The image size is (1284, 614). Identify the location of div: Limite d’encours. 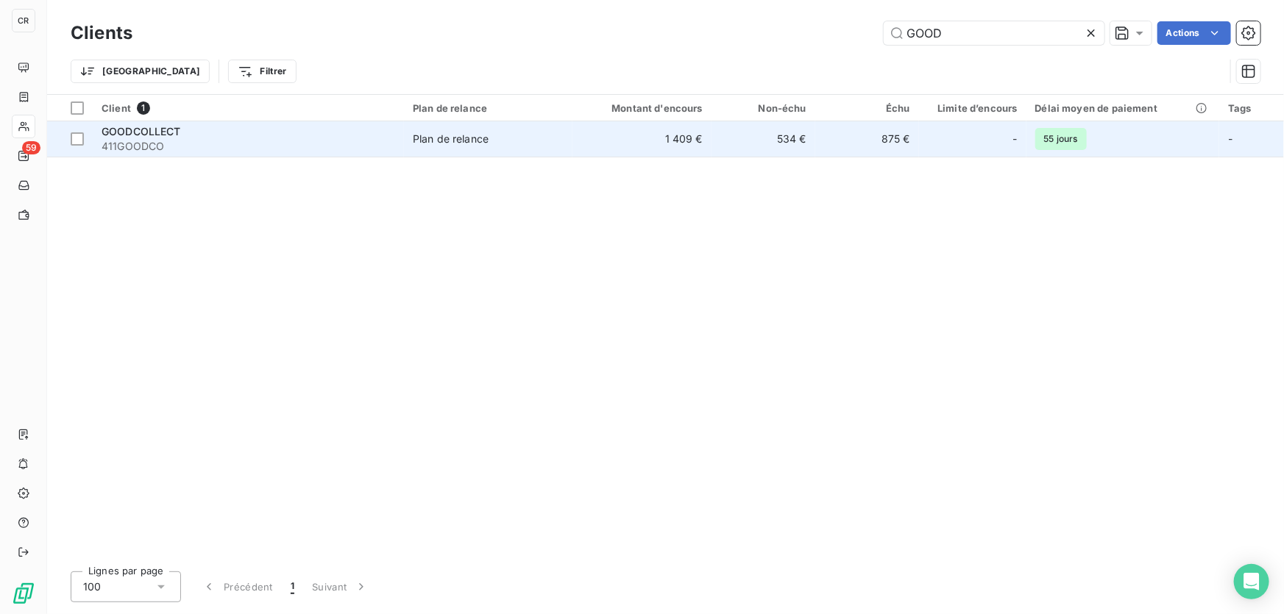
(973, 108).